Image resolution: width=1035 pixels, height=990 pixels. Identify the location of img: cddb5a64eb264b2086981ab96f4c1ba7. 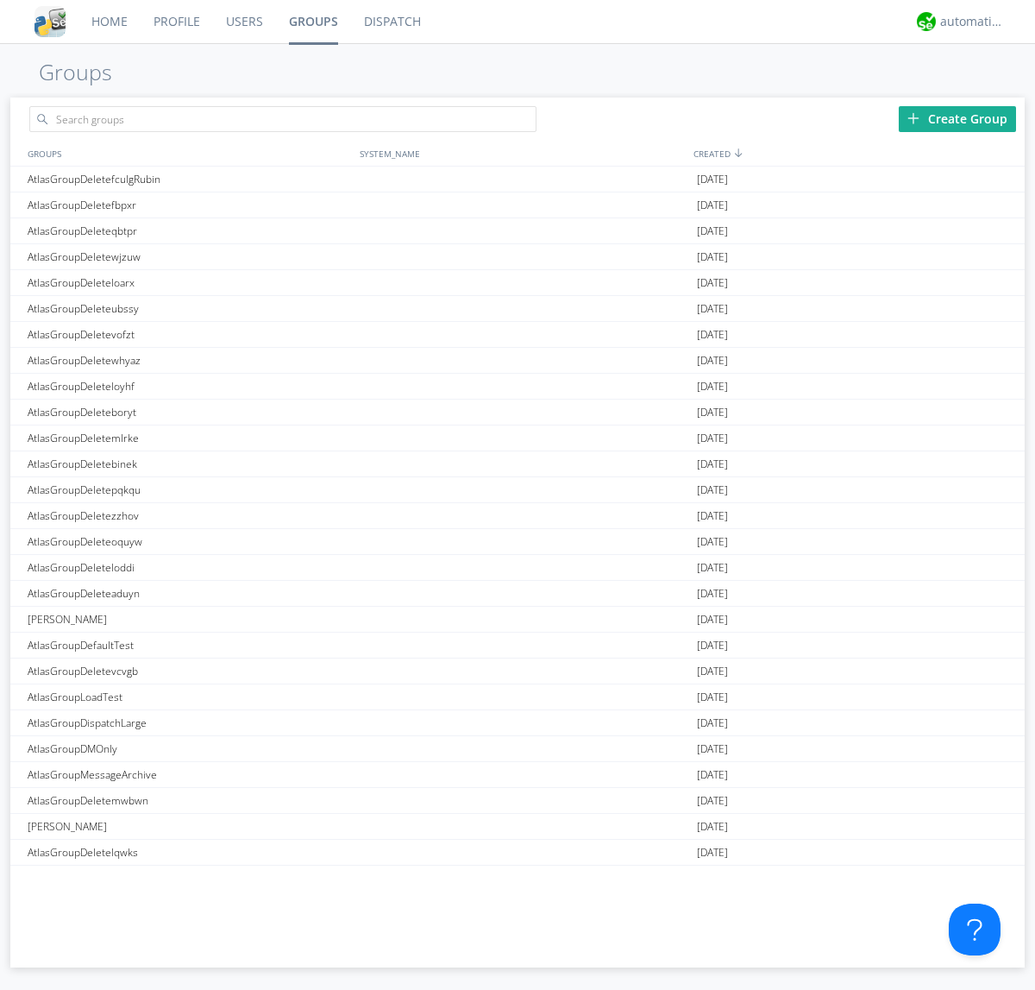
(50, 22).